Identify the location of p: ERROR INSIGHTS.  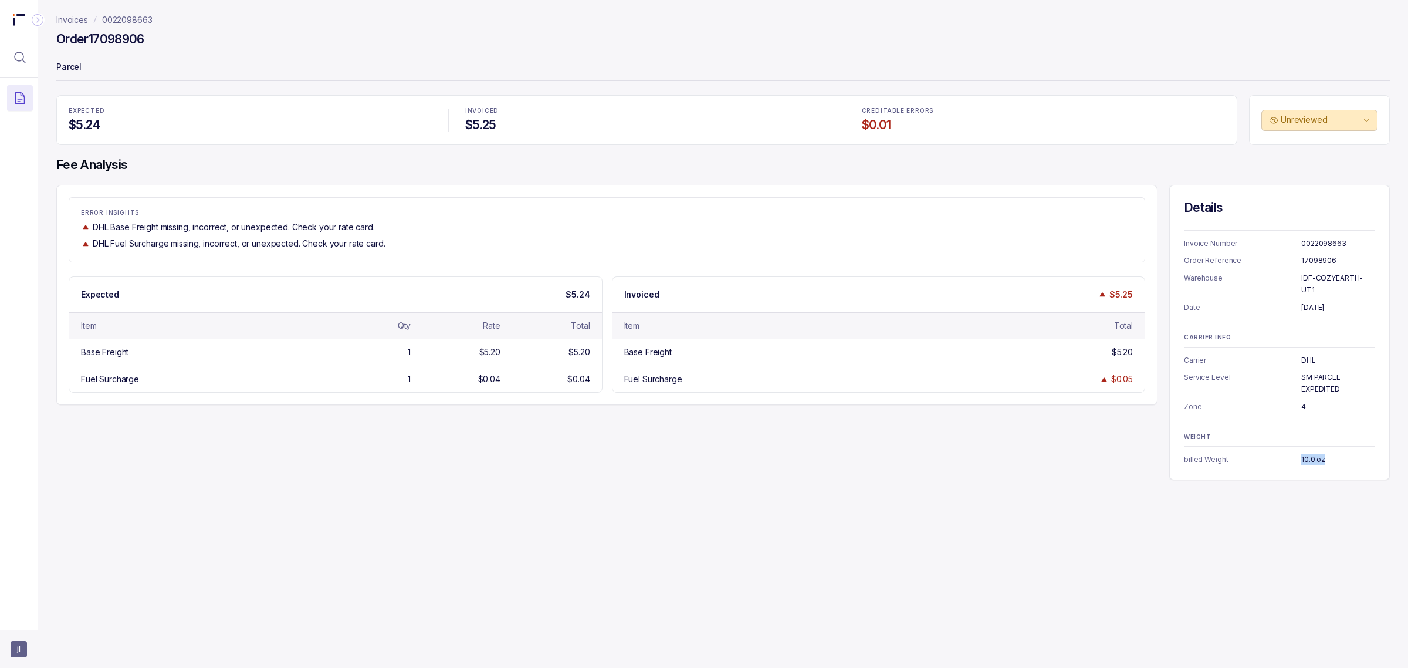
(607, 213).